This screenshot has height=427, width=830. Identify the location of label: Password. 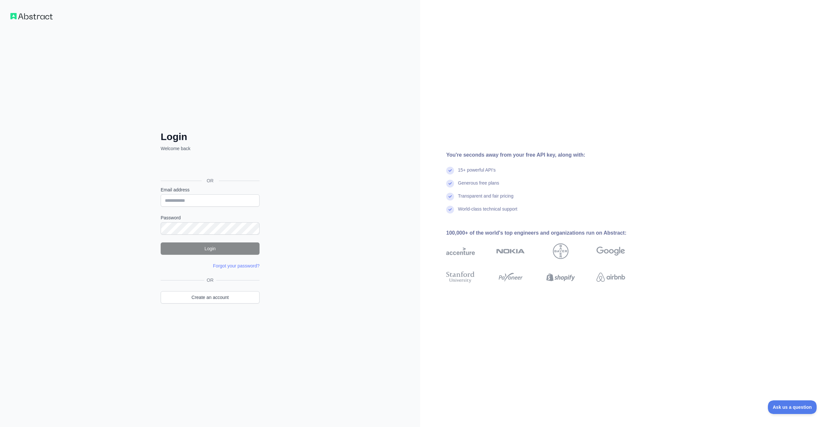
(210, 218).